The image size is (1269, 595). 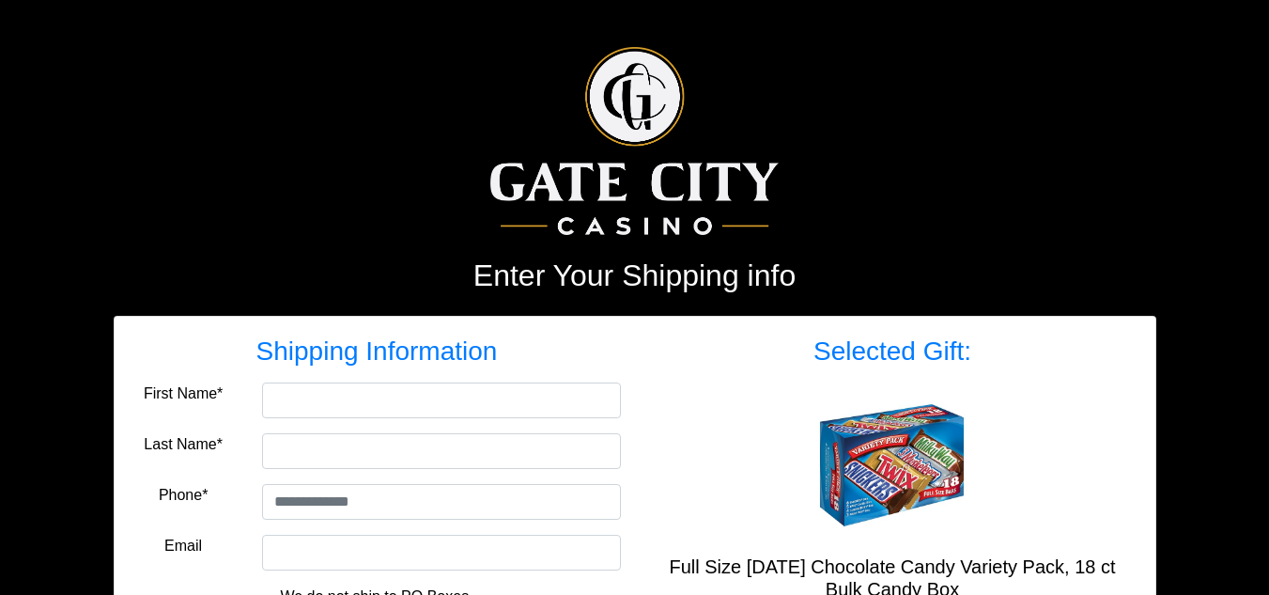 What do you see at coordinates (377, 351) in the screenshot?
I see `h3: Shipping Information` at bounding box center [377, 351].